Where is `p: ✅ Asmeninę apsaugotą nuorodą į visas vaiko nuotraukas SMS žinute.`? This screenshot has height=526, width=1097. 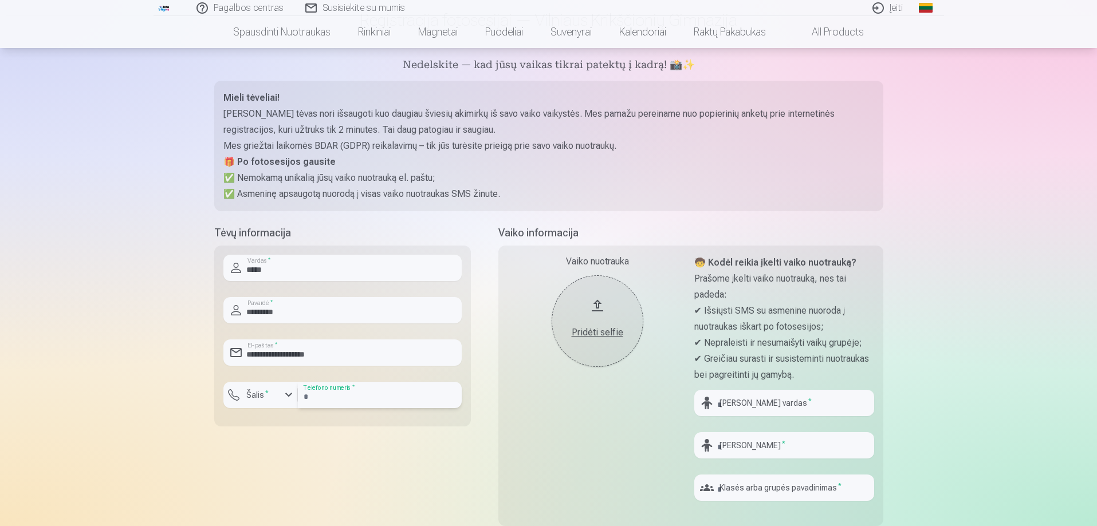
p: ✅ Asmeninę apsaugotą nuorodą į visas vaiko nuotraukas SMS žinute. is located at coordinates (549, 194).